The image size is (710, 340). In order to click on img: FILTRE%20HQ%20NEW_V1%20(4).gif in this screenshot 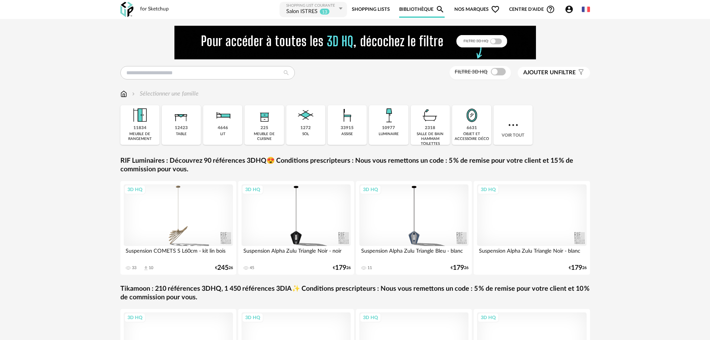, I will do `click(355, 42)`.